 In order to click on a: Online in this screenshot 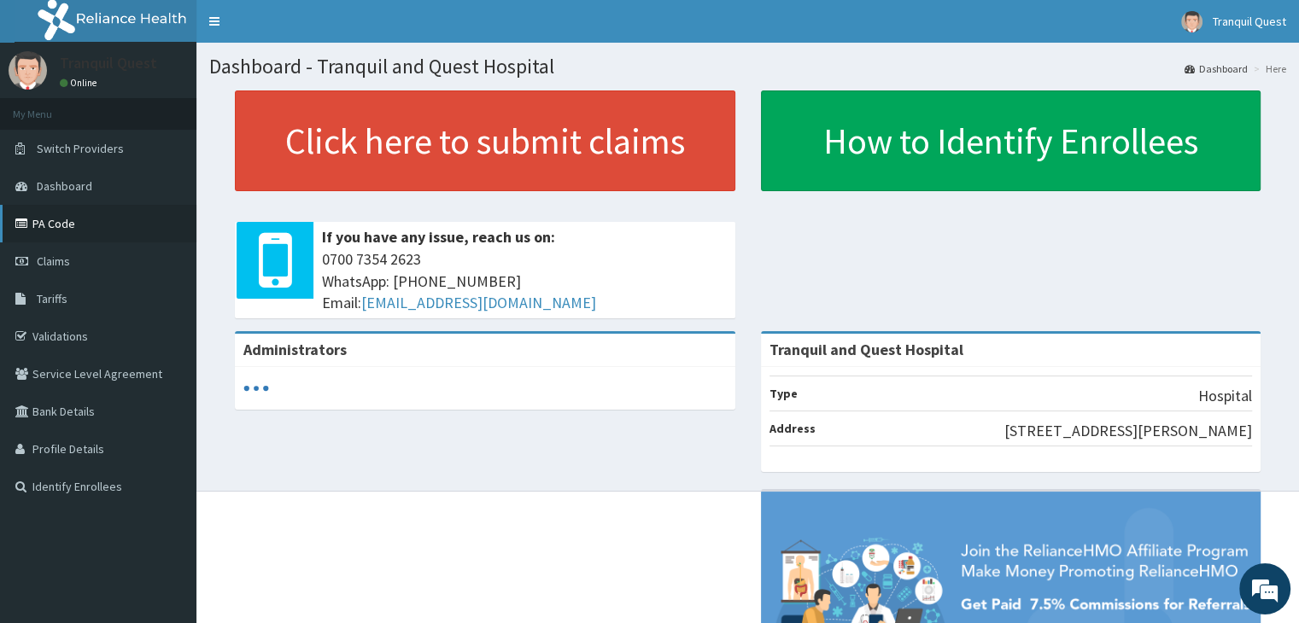, I will do `click(80, 83)`.